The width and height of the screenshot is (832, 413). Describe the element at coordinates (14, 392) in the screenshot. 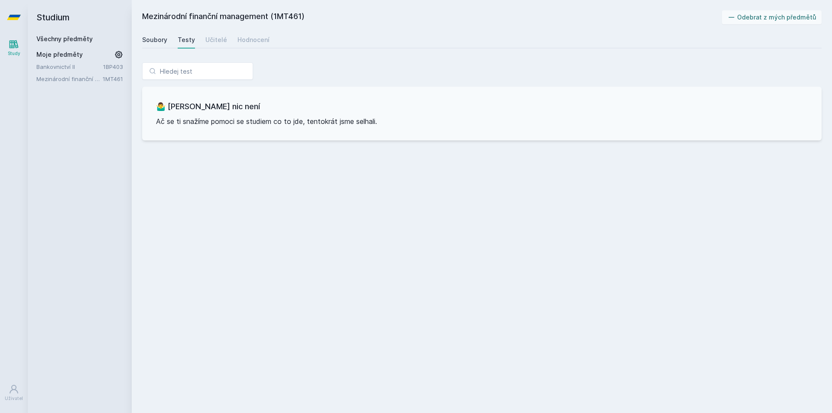

I see `a: Uživatel` at that location.